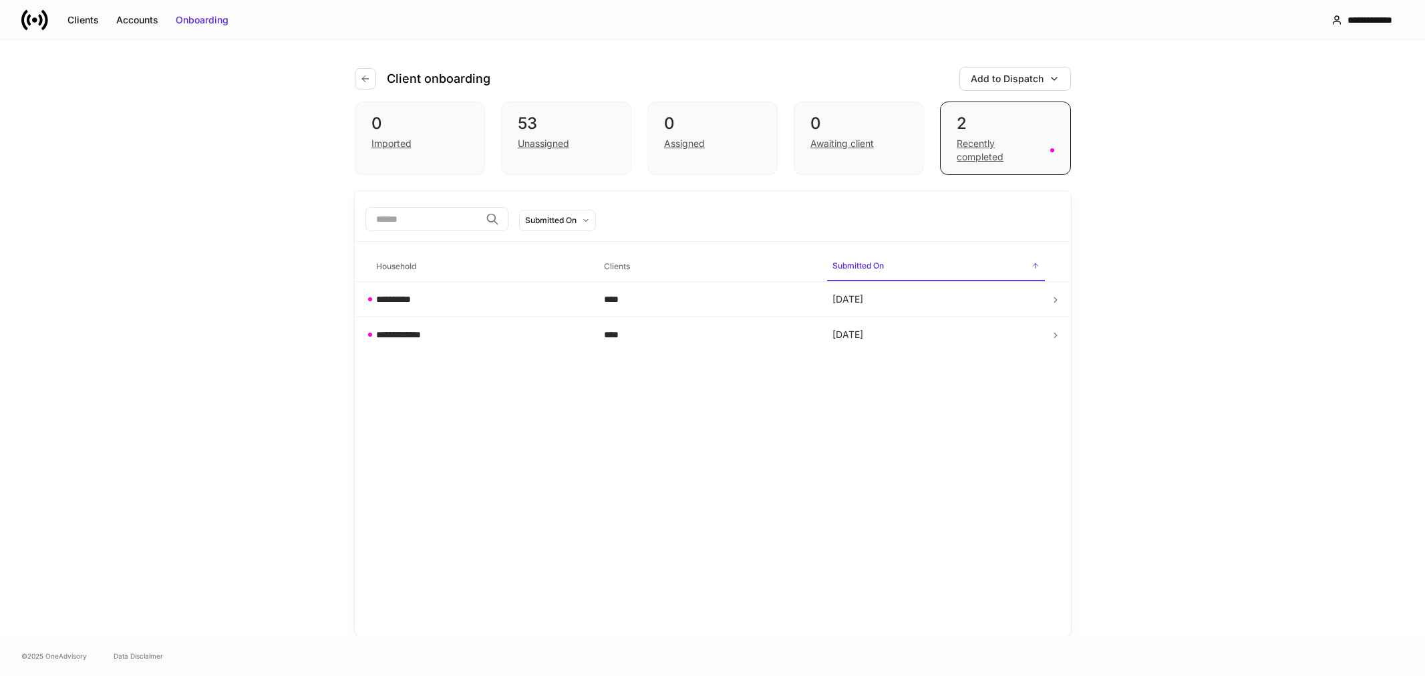  What do you see at coordinates (566, 138) in the screenshot?
I see `div: 53Unassigned` at bounding box center [566, 138].